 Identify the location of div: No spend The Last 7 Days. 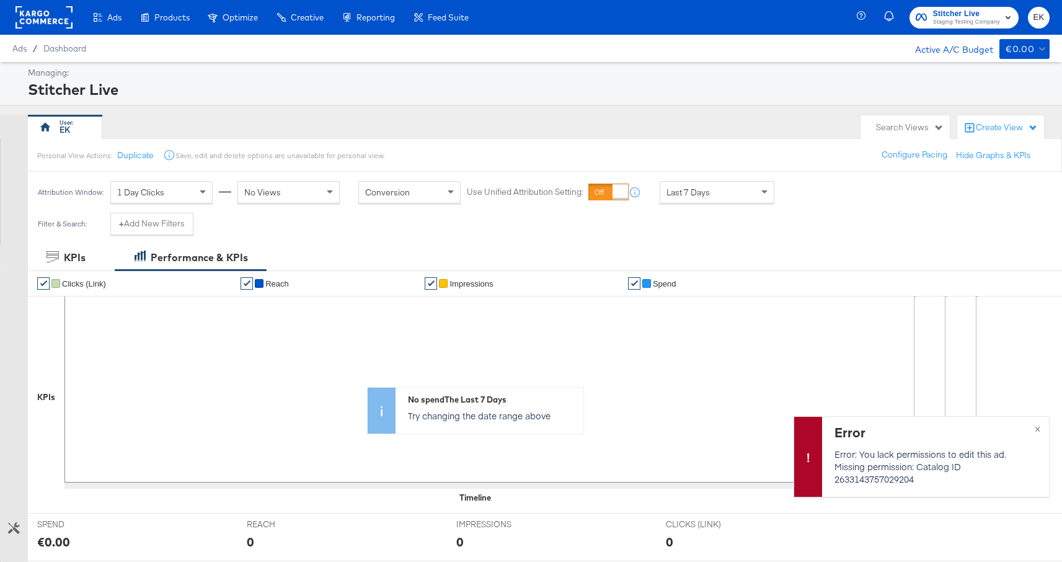
(492, 399).